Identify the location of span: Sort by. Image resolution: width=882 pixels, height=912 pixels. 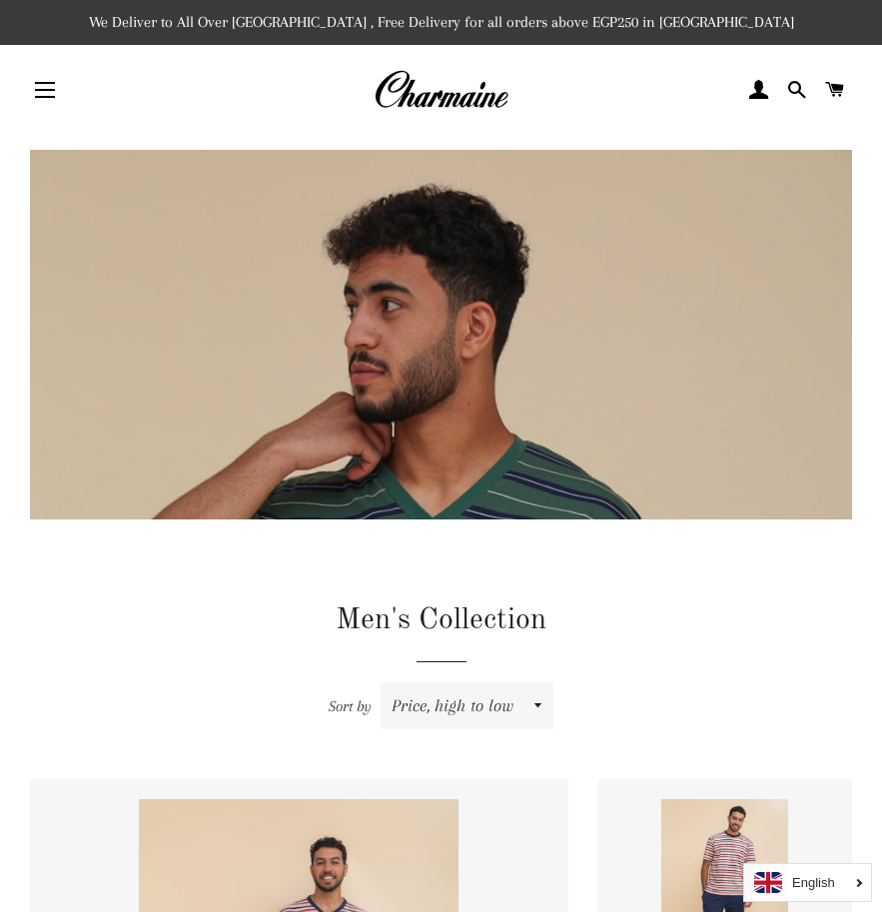
(350, 706).